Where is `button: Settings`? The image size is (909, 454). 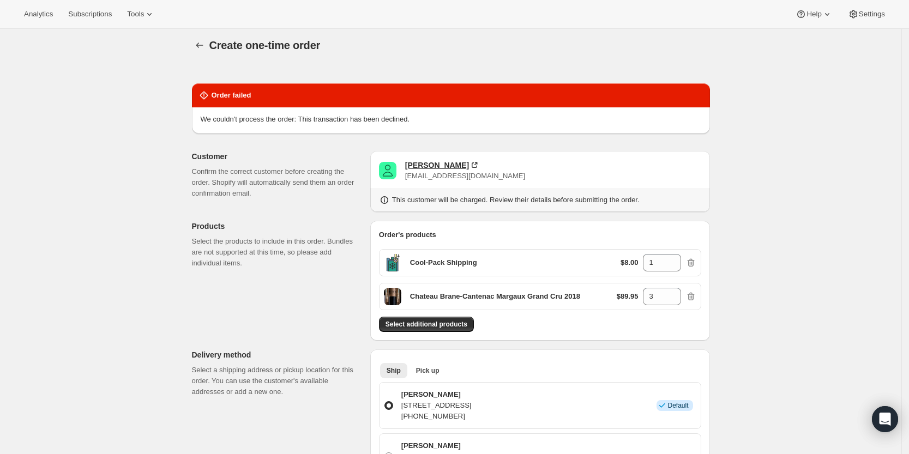 button: Settings is located at coordinates (867, 14).